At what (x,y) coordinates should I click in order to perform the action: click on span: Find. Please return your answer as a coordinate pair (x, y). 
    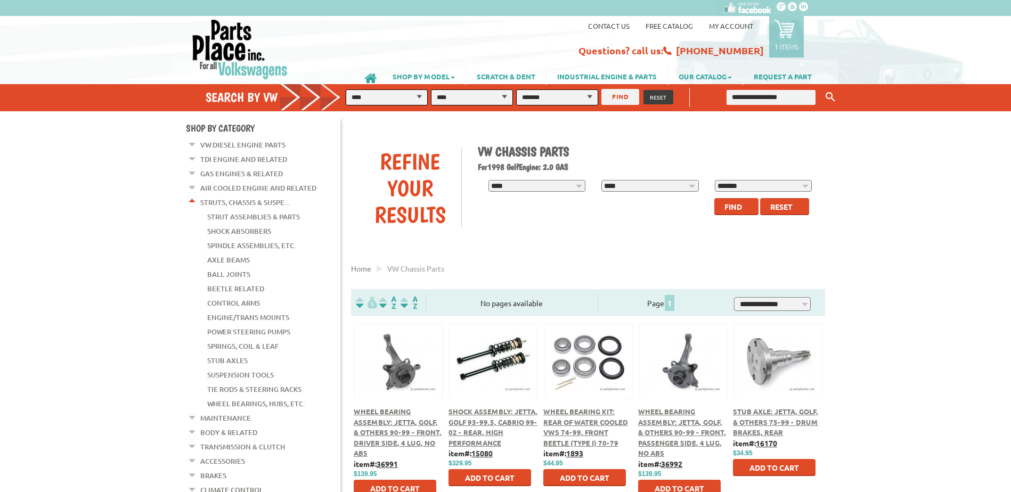
    Looking at the image, I should click on (733, 207).